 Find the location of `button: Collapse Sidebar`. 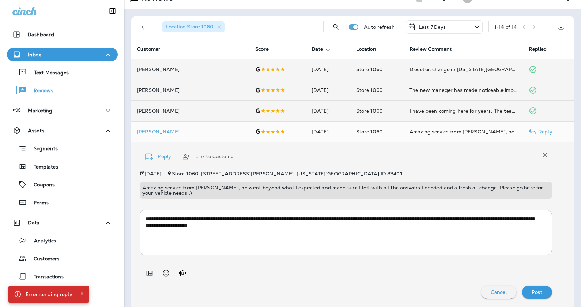

button: Collapse Sidebar is located at coordinates (112, 11).